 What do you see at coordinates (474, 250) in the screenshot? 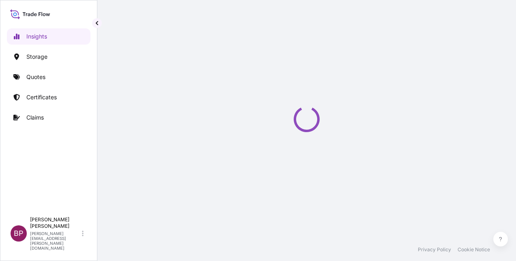
I see `a: Cookie Notice` at bounding box center [474, 250].